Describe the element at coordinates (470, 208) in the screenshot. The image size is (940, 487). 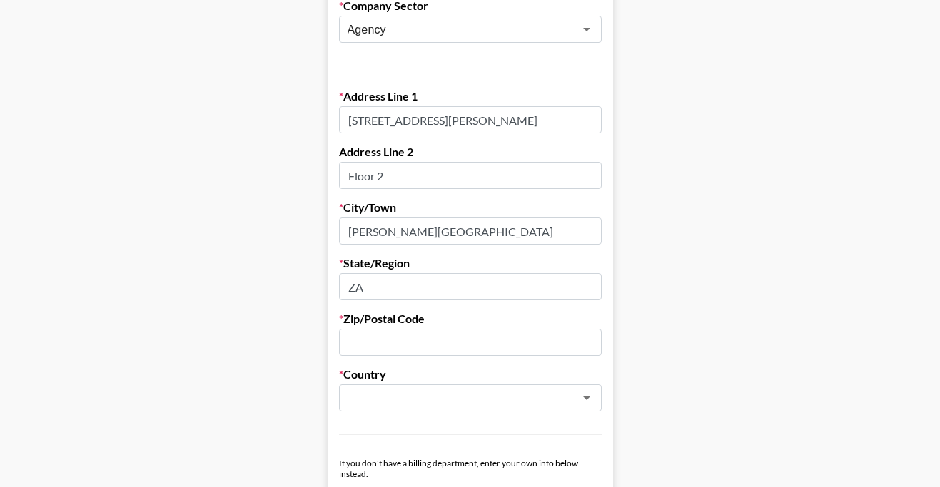
I see `label: City/Town` at that location.